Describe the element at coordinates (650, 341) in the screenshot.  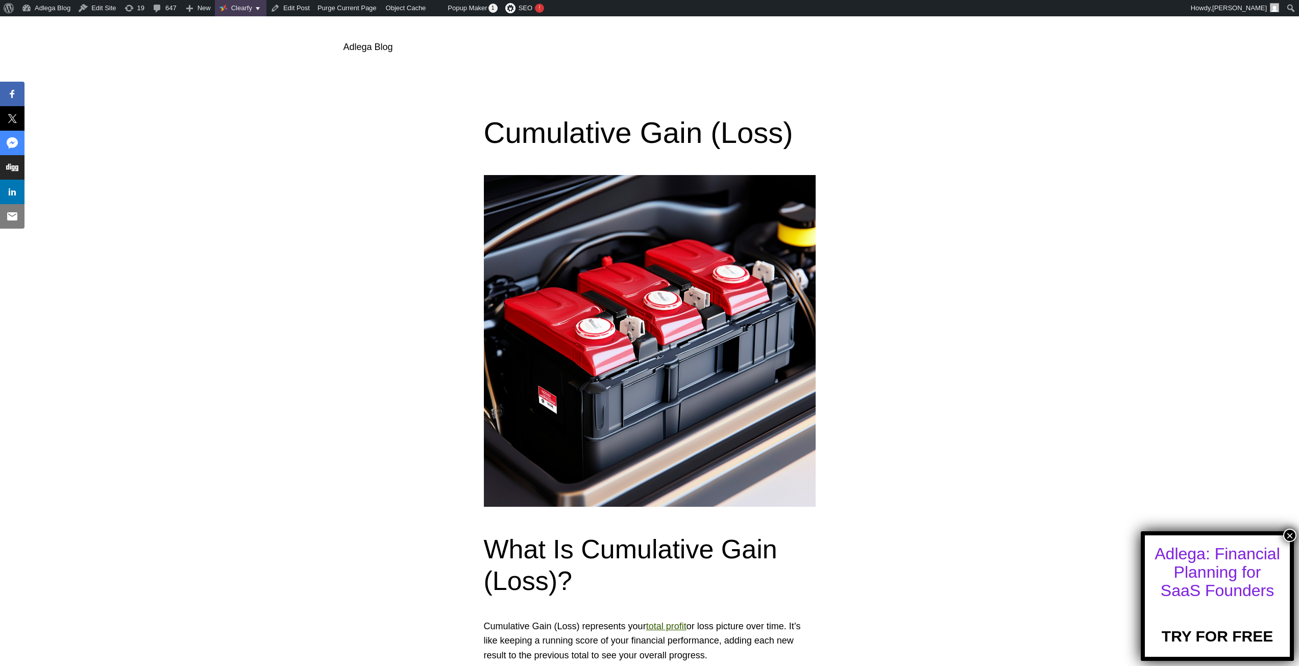
I see `img: Cumulative Gain (Loss)` at that location.